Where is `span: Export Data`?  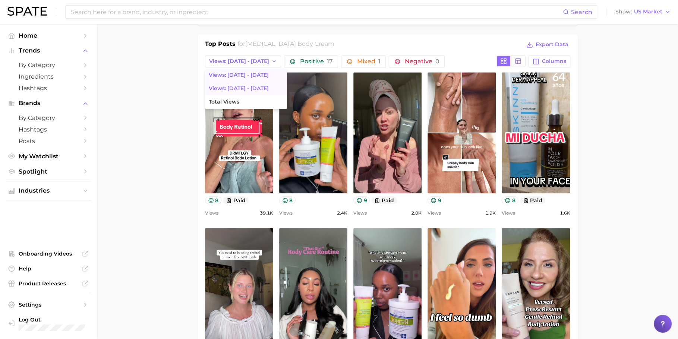 span: Export Data is located at coordinates (552, 44).